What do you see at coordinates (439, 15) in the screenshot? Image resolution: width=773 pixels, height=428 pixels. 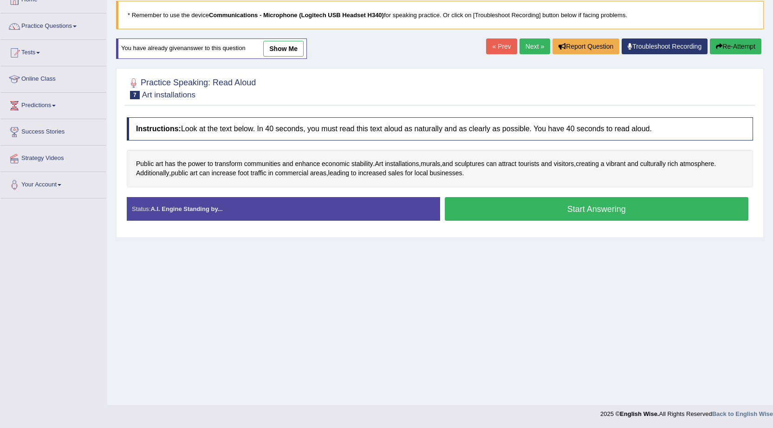 I see `blockquote: * Remember to use the device for speaking practice. Or click on [Troubleshoot Recording] button b...` at bounding box center [439, 15].